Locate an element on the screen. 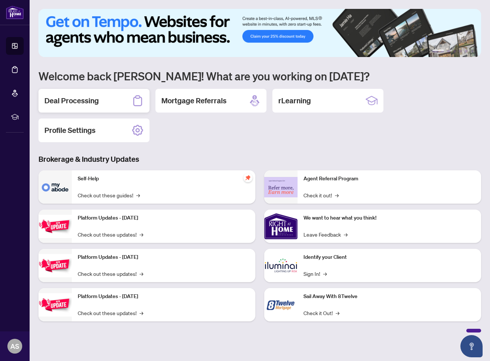 The height and width of the screenshot is (361, 490). button: 2 is located at coordinates (449, 51).